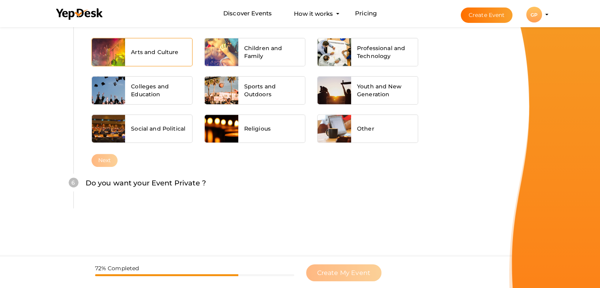 Image resolution: width=600 pixels, height=288 pixels. What do you see at coordinates (385, 52) in the screenshot?
I see `span: Professional and Technology` at bounding box center [385, 52].